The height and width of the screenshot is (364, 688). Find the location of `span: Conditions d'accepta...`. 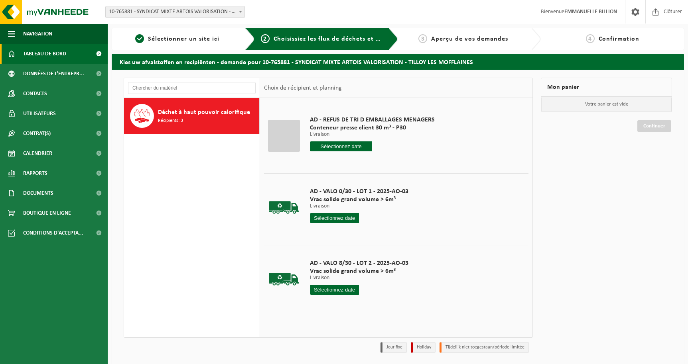

span: Conditions d'accepta... is located at coordinates (53, 233).